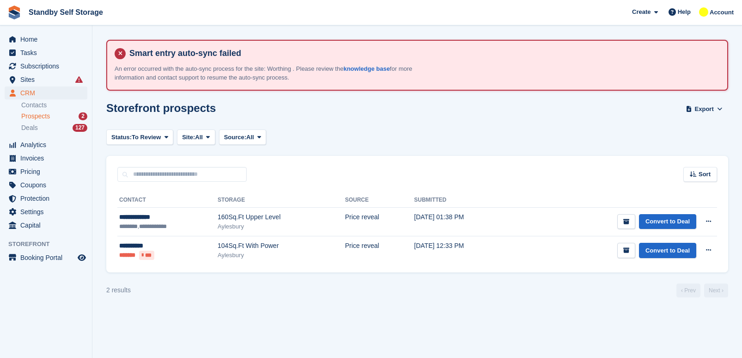 The height and width of the screenshot is (358, 742). What do you see at coordinates (189, 137) in the screenshot?
I see `span: Site:` at bounding box center [189, 137].